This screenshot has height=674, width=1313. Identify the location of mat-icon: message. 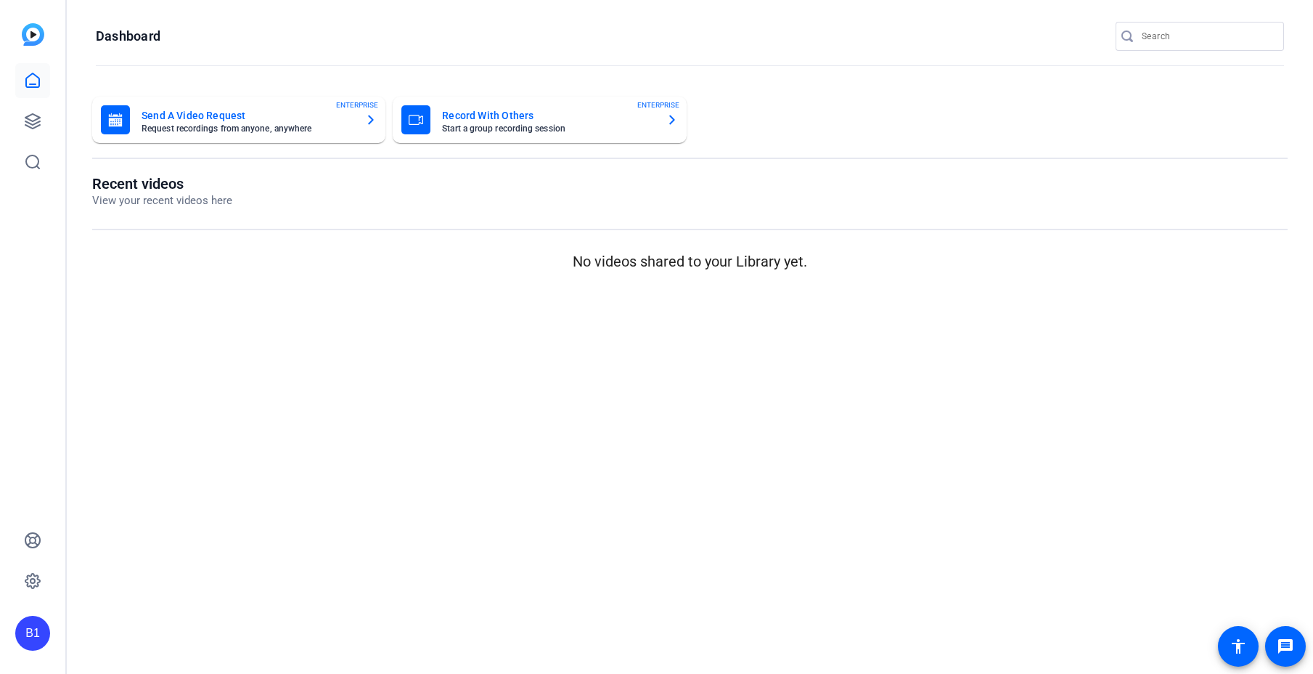
(1285, 646).